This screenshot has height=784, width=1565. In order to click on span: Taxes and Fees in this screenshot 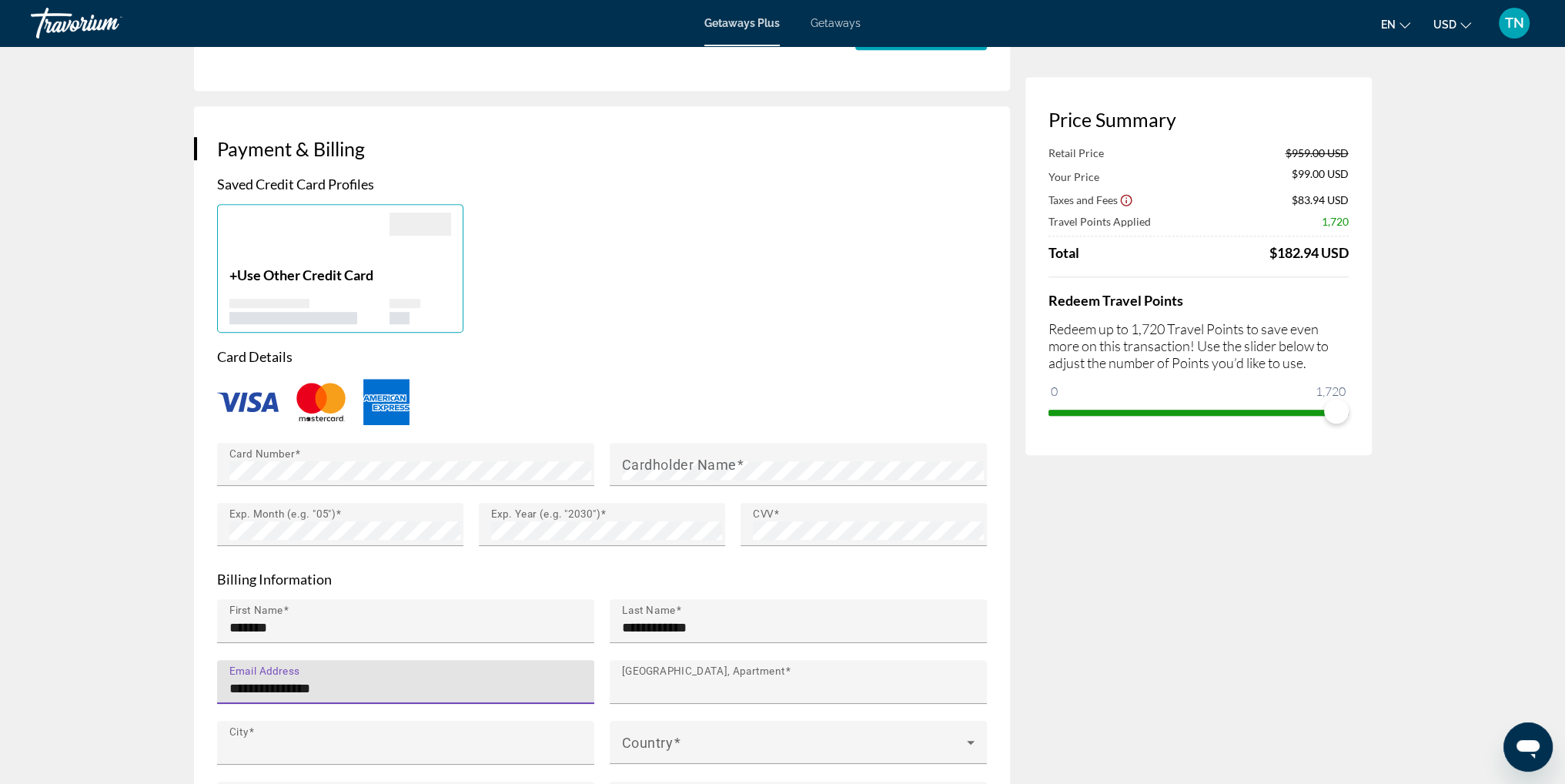, I will do `click(1083, 199)`.